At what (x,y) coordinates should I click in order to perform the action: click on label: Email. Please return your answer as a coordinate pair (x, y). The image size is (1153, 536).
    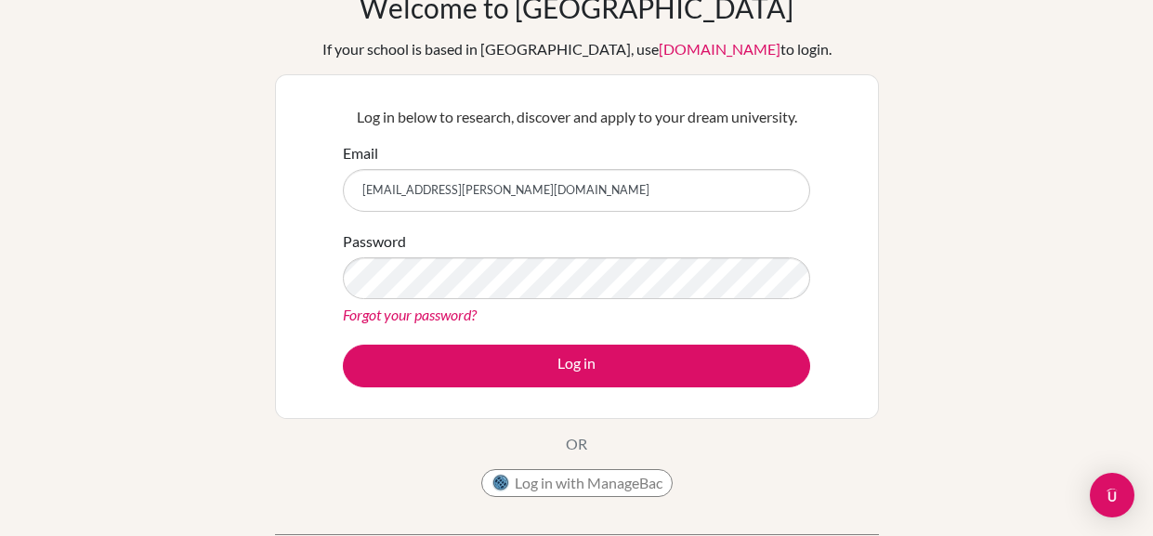
    Looking at the image, I should click on (360, 153).